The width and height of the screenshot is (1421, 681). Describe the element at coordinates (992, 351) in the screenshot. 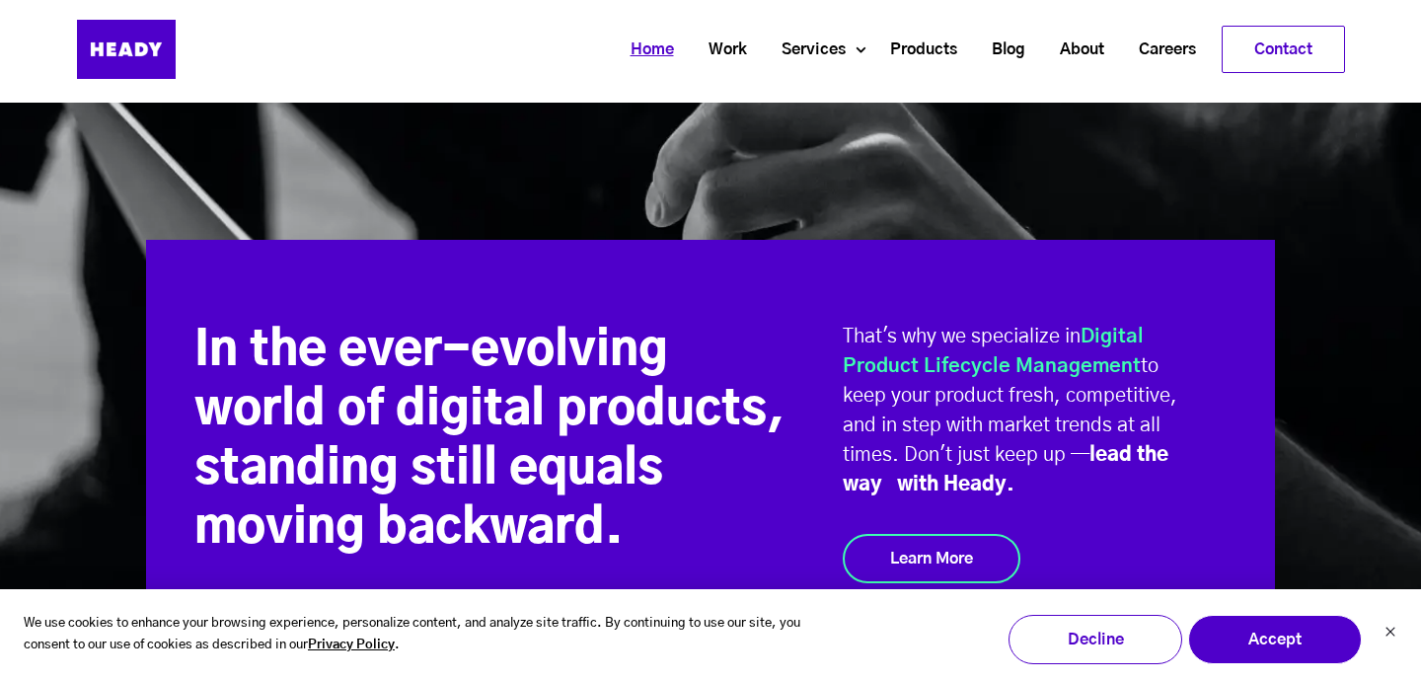

I see `span: Digital Product Lifecycle Management` at that location.